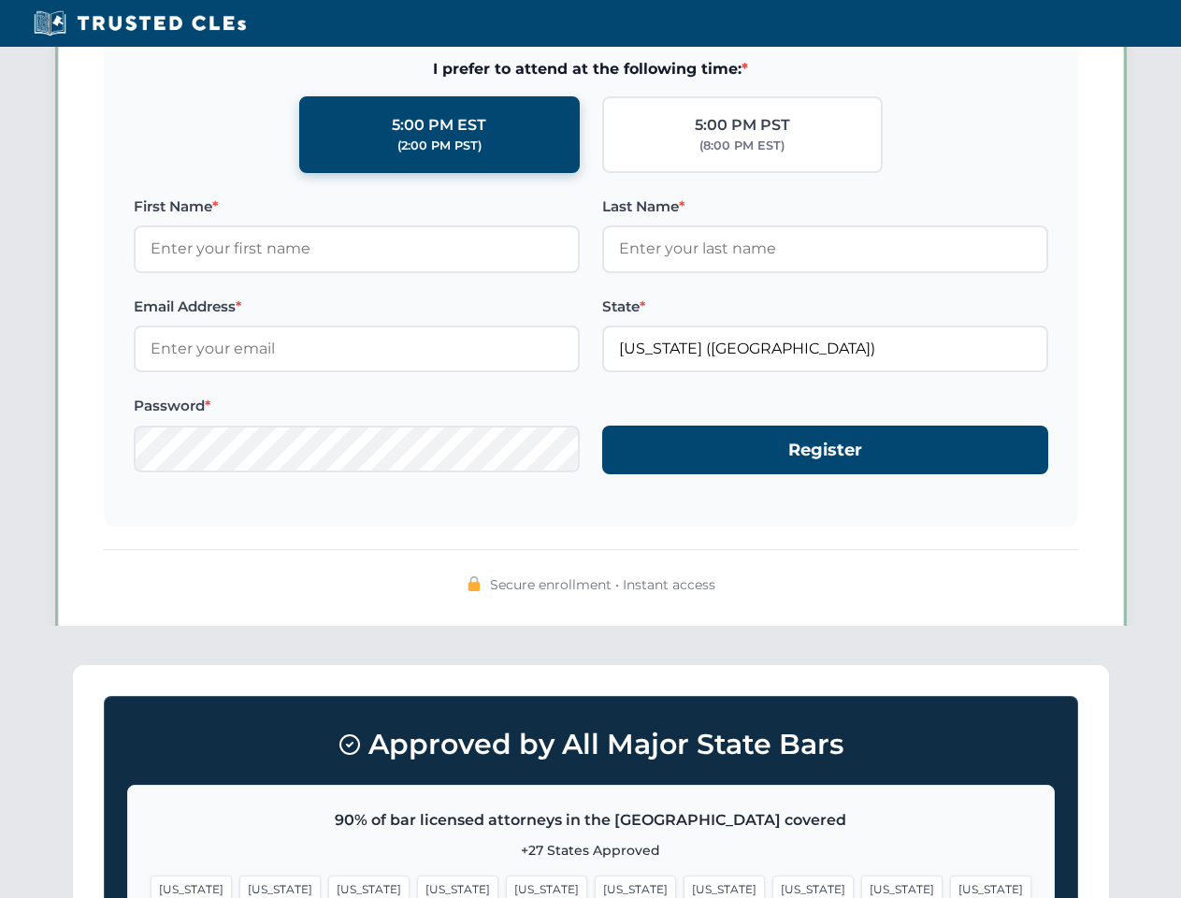 The image size is (1181, 898). I want to click on input: Enter your first name, so click(356, 249).